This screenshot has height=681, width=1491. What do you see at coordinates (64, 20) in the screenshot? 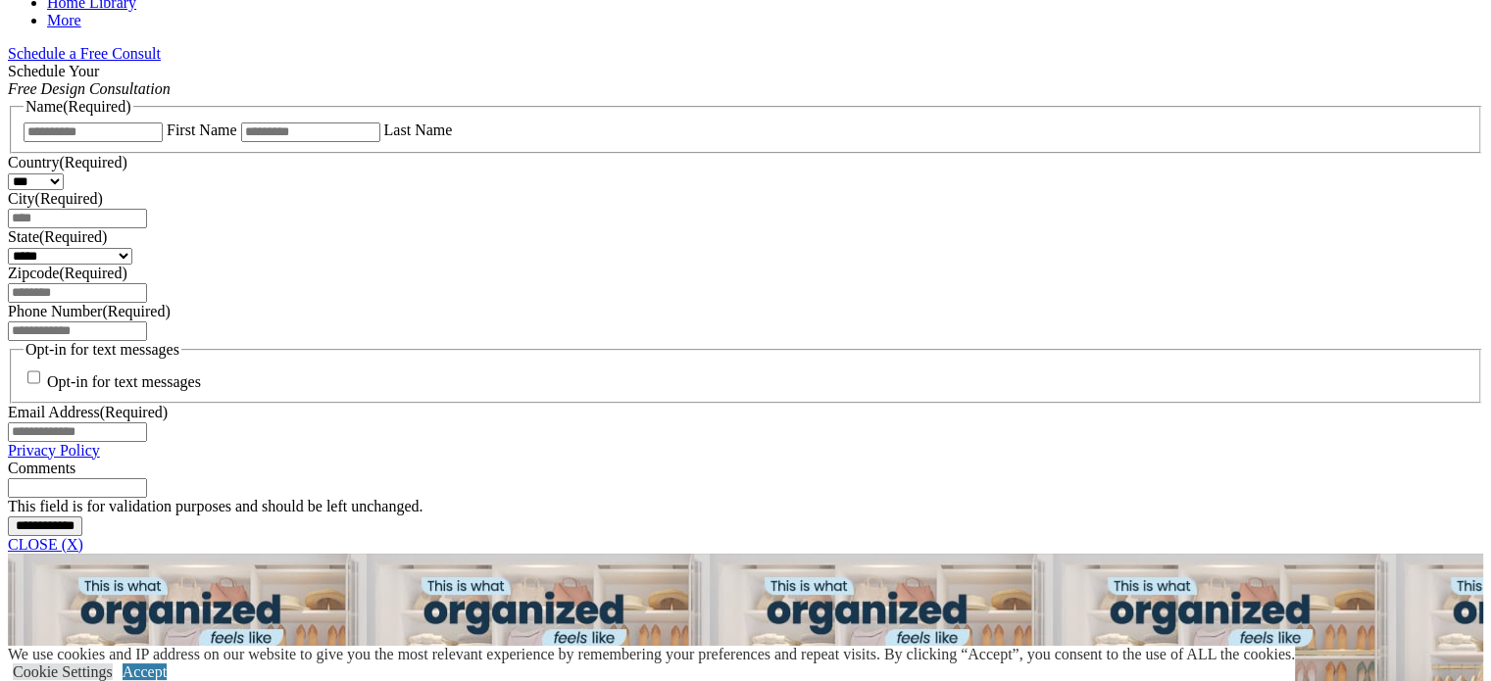
I see `a: More menu text will display only on big screen` at bounding box center [64, 20].